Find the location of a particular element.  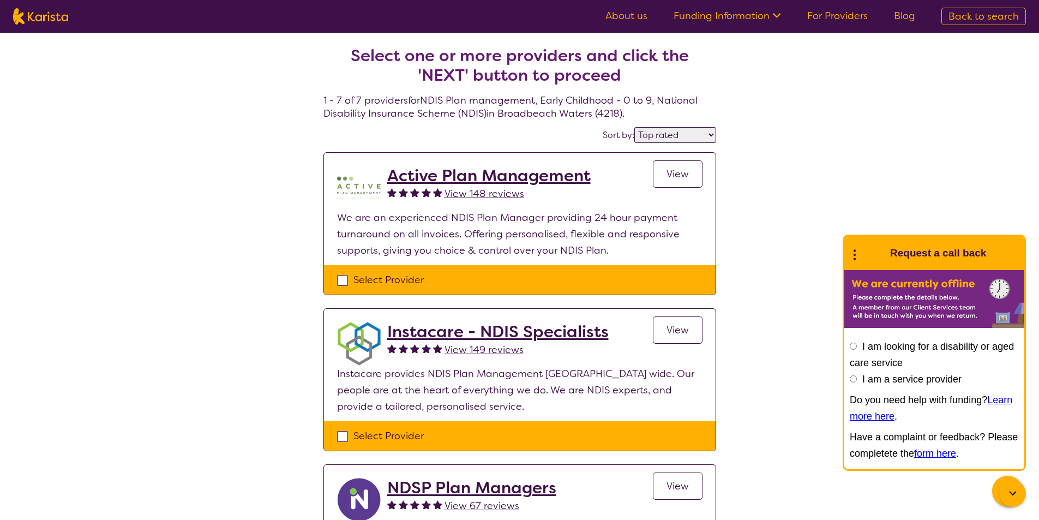

img: Karista logo is located at coordinates (40, 16).